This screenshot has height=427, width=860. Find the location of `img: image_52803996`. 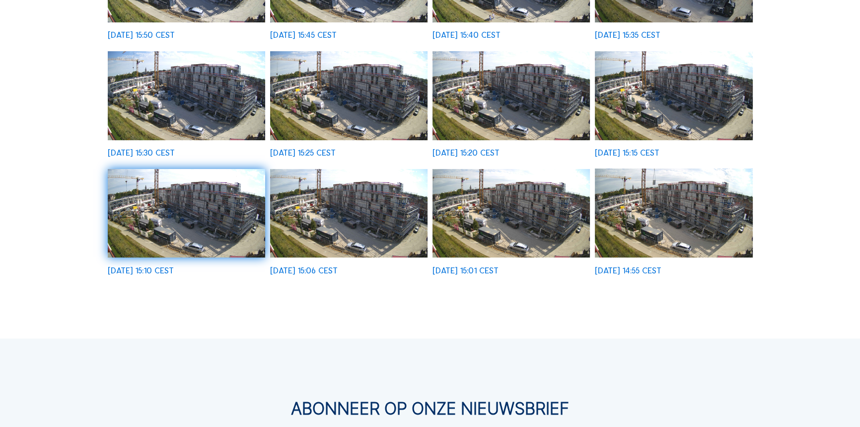

img: image_52803996 is located at coordinates (187, 213).